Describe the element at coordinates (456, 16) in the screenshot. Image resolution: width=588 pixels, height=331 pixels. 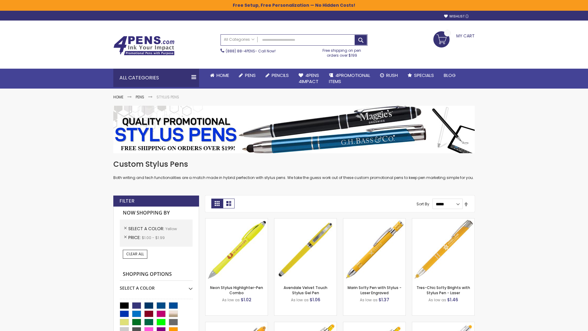
I see `a: Wishlist` at that location.